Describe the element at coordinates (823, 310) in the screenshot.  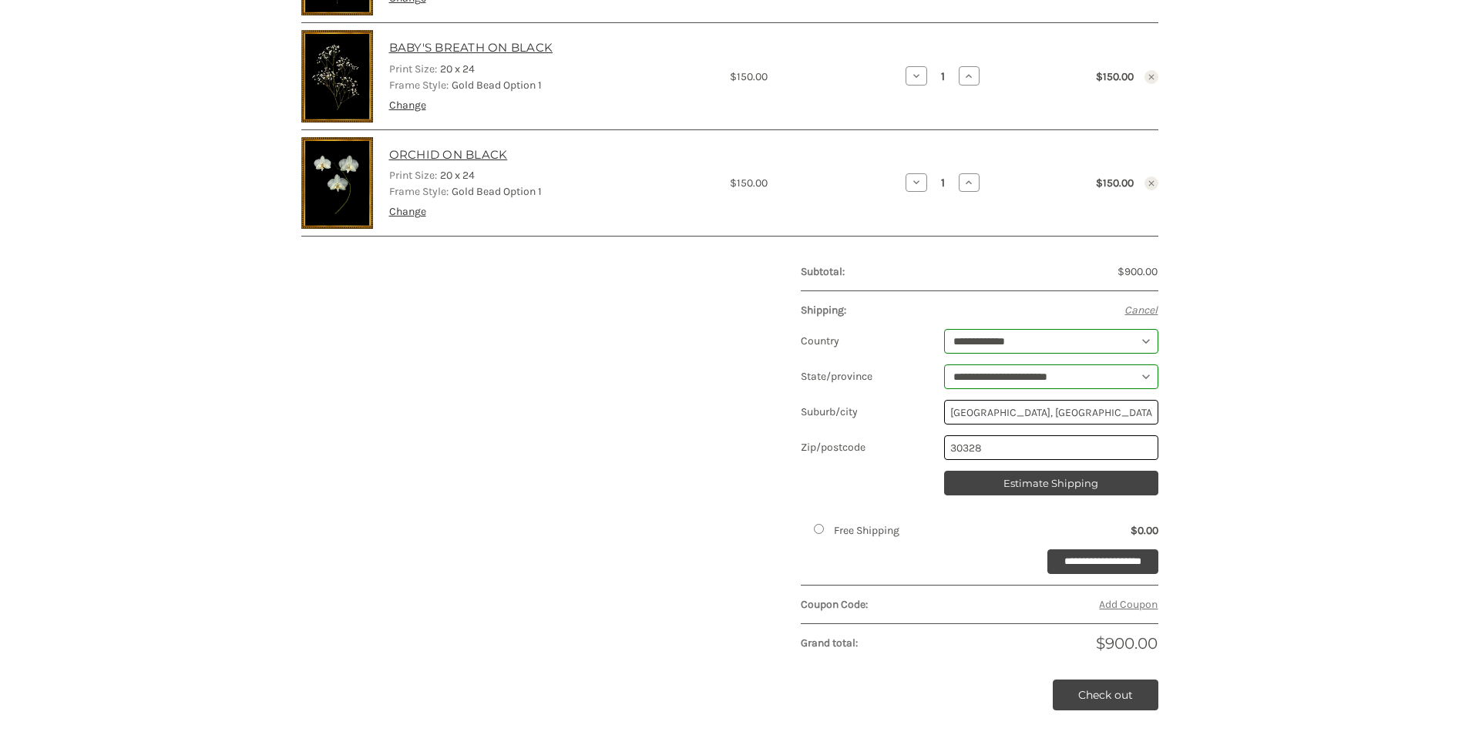
I see `strong: Shipping:` at that location.